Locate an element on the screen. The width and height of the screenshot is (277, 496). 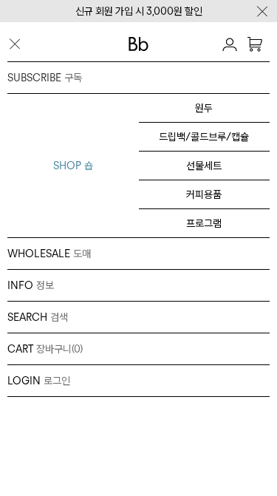
a: 원두 is located at coordinates (205, 108).